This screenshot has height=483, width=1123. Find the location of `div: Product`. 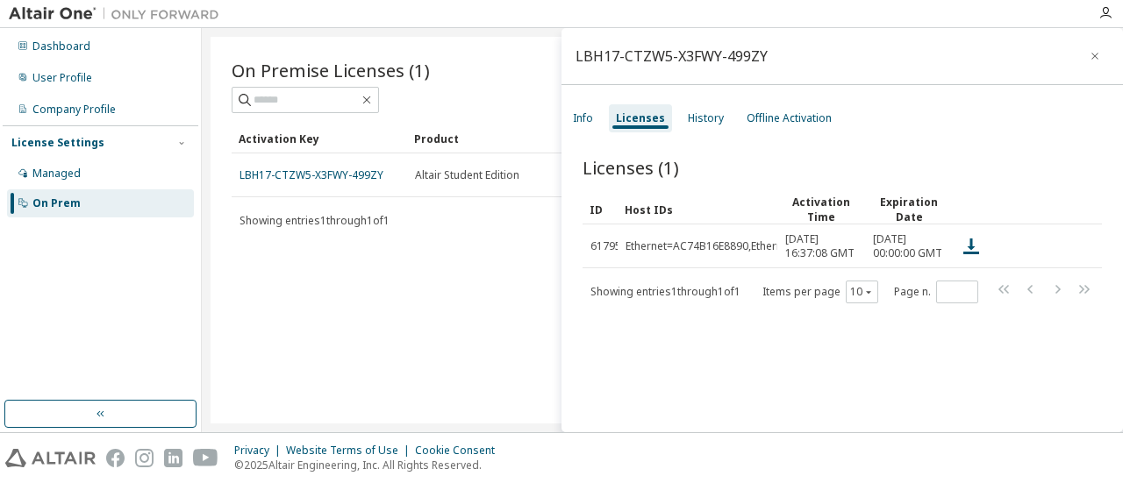

div: Product is located at coordinates (495, 139).